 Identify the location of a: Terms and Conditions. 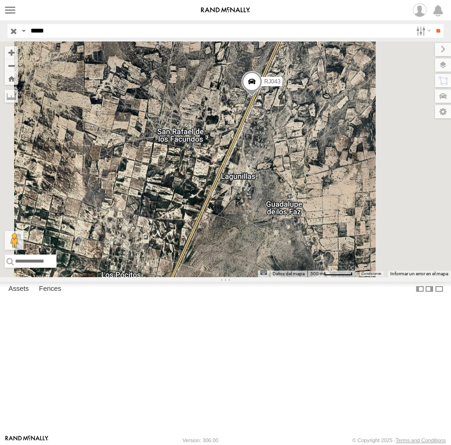
(421, 440).